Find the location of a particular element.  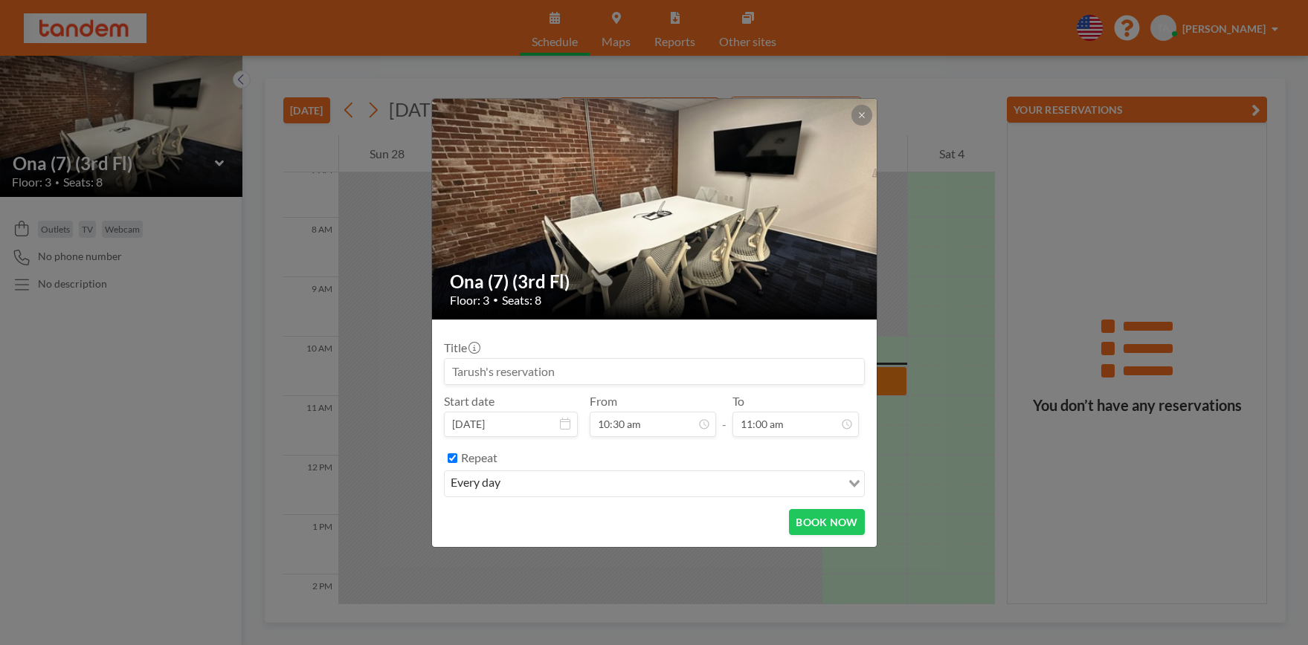

span: Floor: 3 is located at coordinates (469, 300).